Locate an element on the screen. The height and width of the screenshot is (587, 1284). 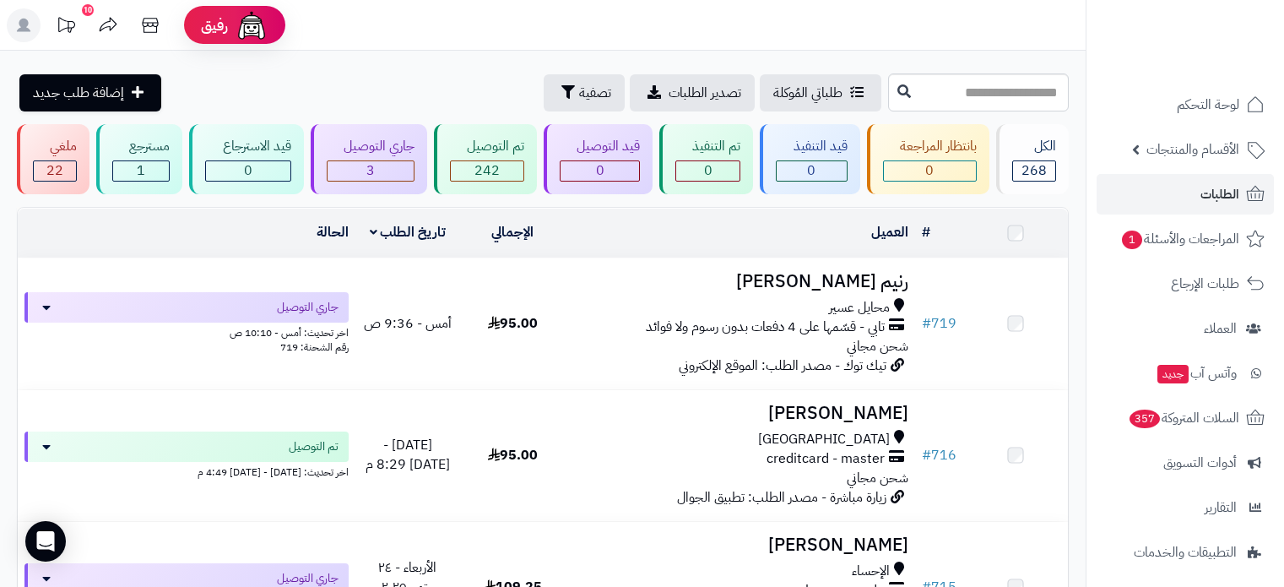
span: طلباتي المُوكلة is located at coordinates (808, 93).